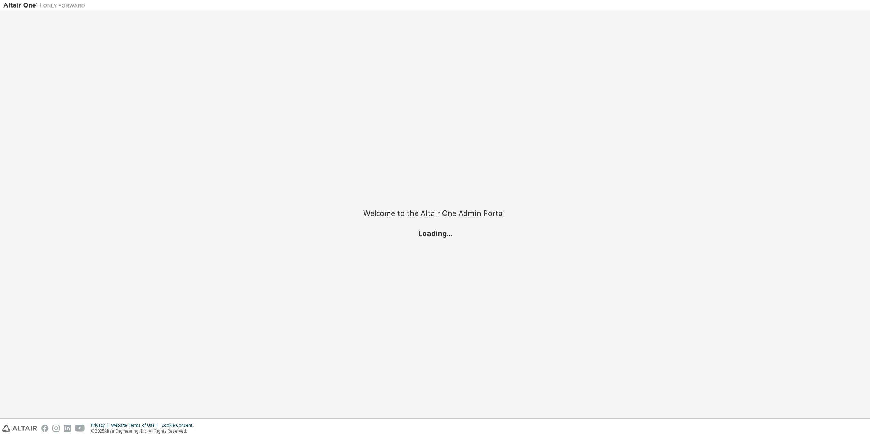  I want to click on img: linkedin.svg, so click(67, 428).